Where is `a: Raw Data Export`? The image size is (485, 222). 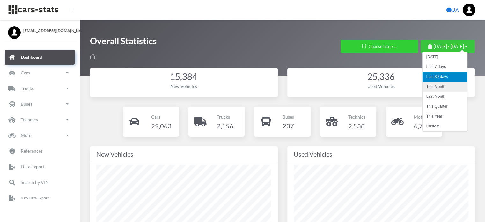 a: Raw Data Export is located at coordinates (40, 198).